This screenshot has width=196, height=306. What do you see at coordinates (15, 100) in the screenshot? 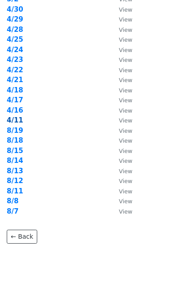
I see `strong: 4/17` at bounding box center [15, 100].